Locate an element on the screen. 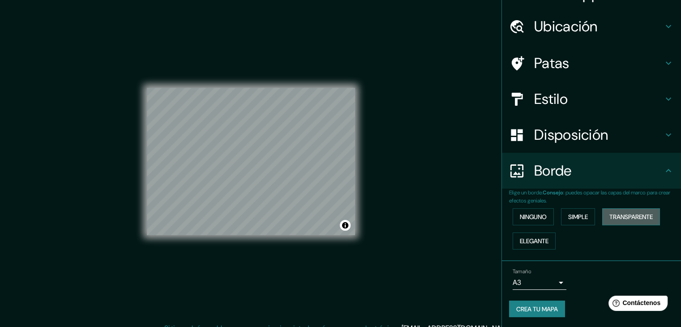 The height and width of the screenshot is (327, 681). button: Activar o desactivar atribución is located at coordinates (345, 225).